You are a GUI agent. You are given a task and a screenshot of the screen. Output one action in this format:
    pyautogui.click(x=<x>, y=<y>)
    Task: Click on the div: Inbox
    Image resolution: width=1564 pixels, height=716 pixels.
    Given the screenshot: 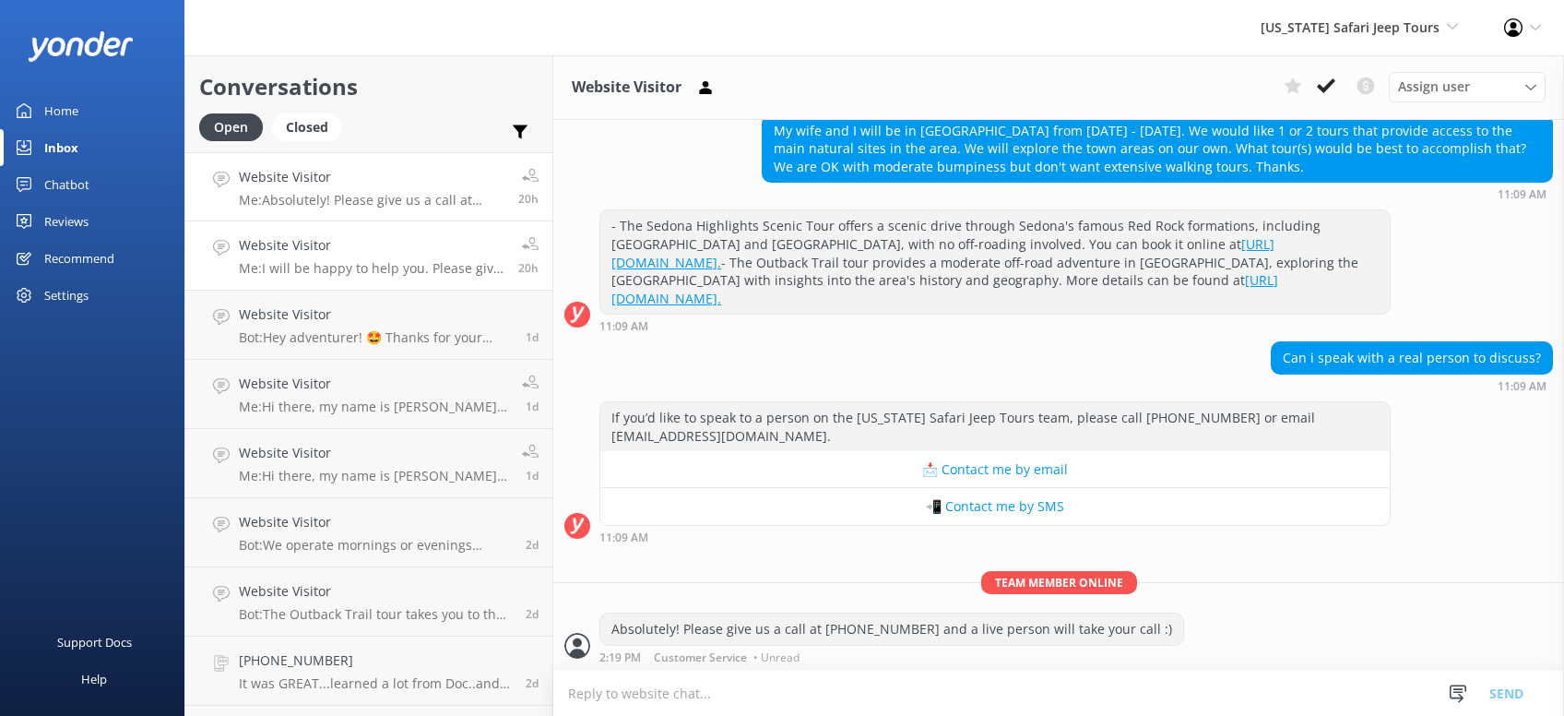 What is the action you would take?
    pyautogui.click(x=61, y=148)
    